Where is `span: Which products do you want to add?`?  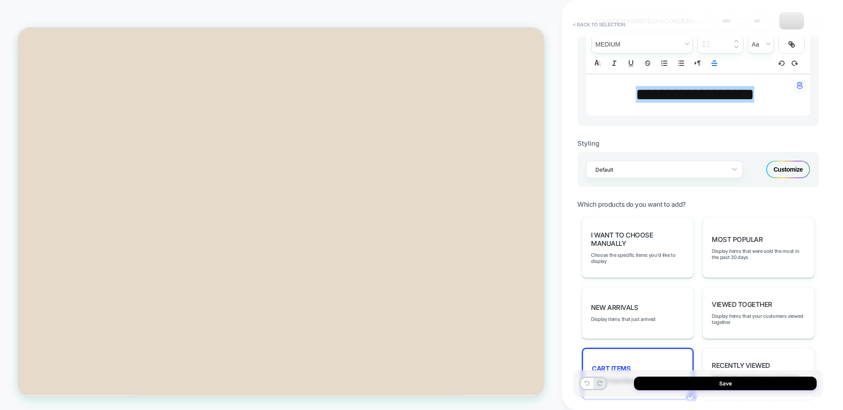
span: Which products do you want to add? is located at coordinates (632, 204).